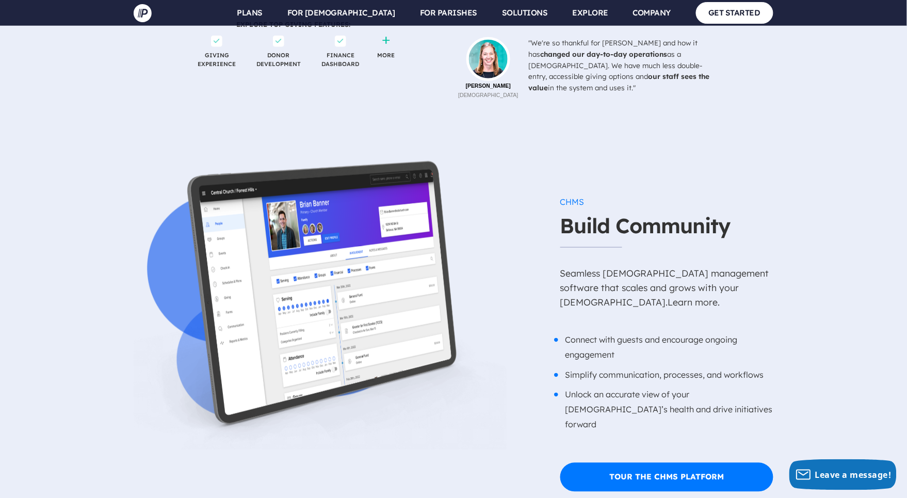  What do you see at coordinates (279, 58) in the screenshot?
I see `span: DONOR DEVELOPMENT` at bounding box center [279, 58].